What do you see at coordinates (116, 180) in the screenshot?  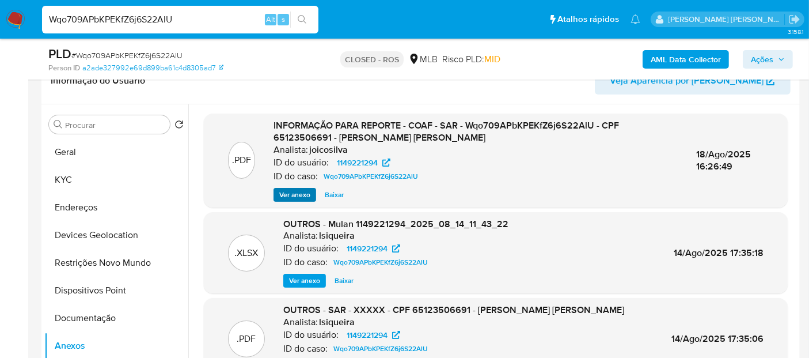 I see `button: KYC` at bounding box center [116, 180].